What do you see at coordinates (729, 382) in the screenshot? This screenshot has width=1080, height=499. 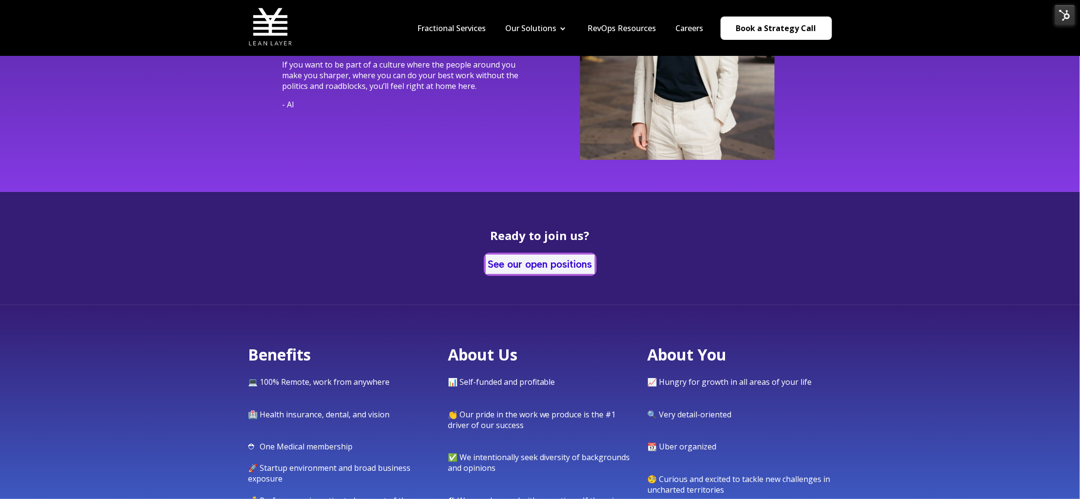 I see `span: 📈 Hungry for growth in all areas of your life` at bounding box center [729, 382].